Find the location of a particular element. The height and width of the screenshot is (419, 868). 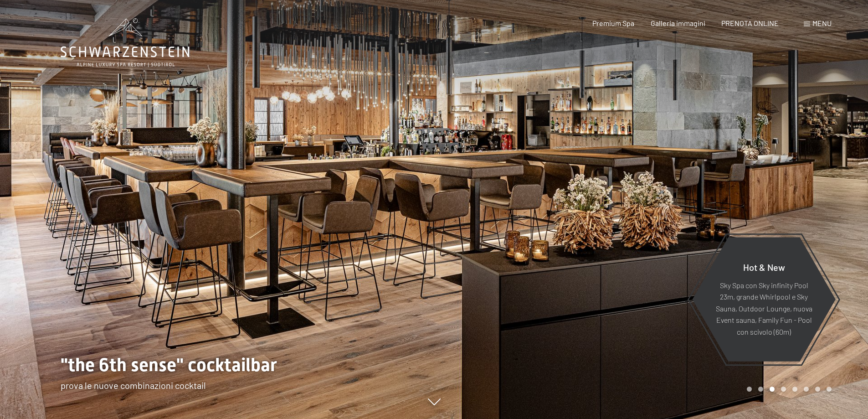

span: PRENOTA ONLINE is located at coordinates (750, 23).